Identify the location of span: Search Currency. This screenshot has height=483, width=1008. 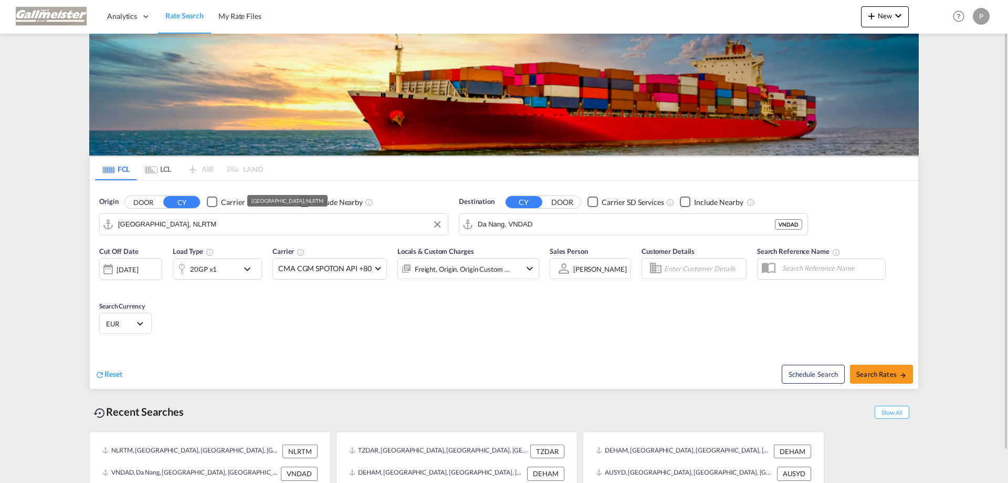
(122, 306).